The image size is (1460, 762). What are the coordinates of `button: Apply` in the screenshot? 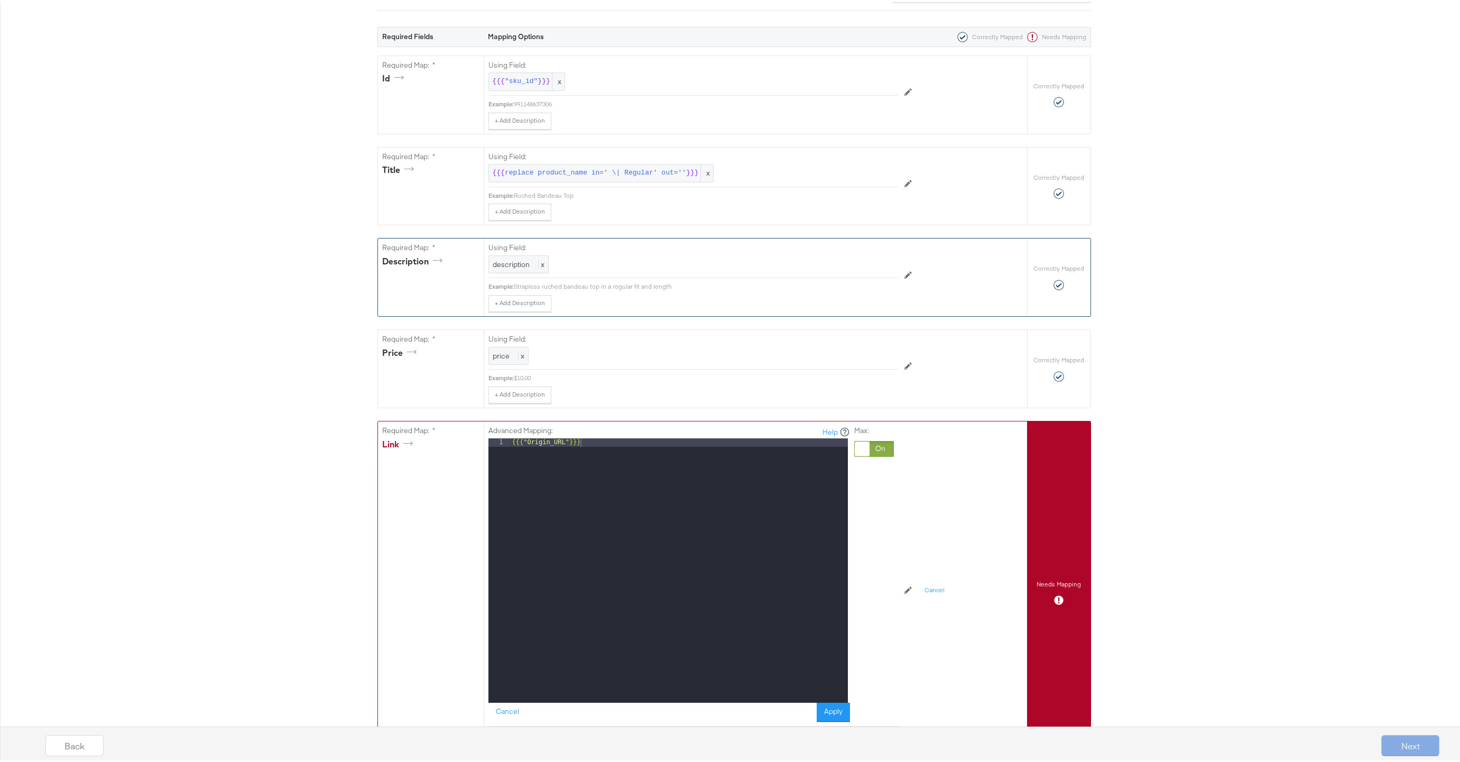 It's located at (833, 710).